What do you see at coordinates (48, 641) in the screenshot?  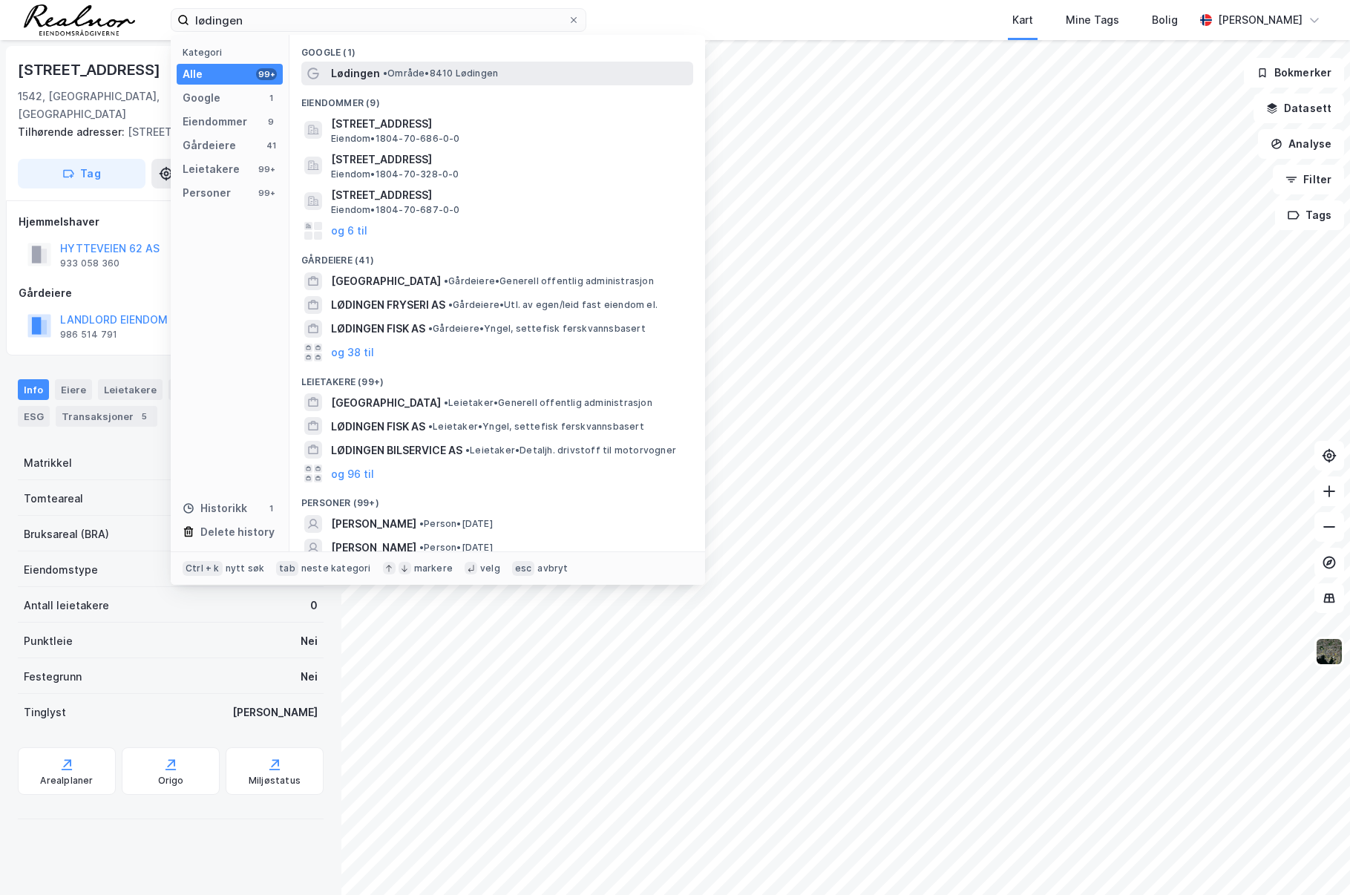 I see `div: Punktleie` at bounding box center [48, 641].